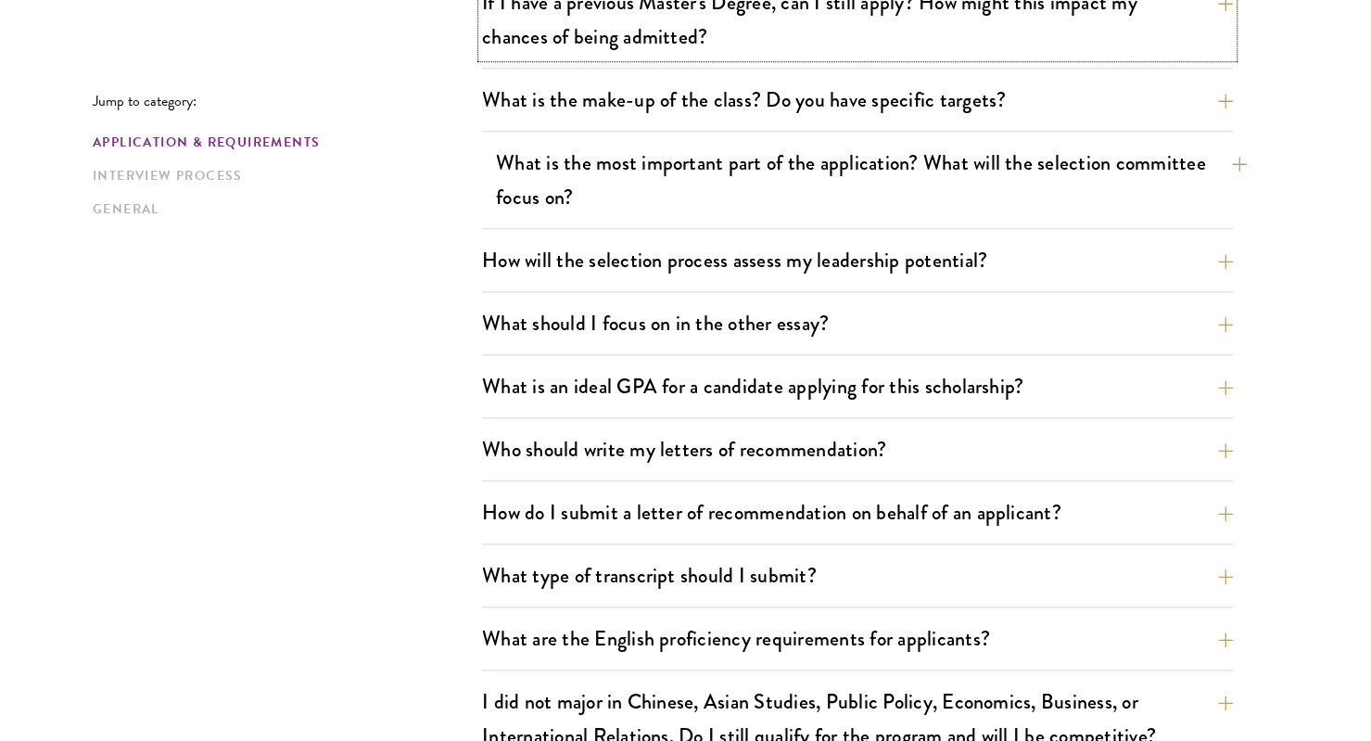 This screenshot has height=741, width=1371. What do you see at coordinates (282, 142) in the screenshot?
I see `a: Application & Requirements` at bounding box center [282, 142].